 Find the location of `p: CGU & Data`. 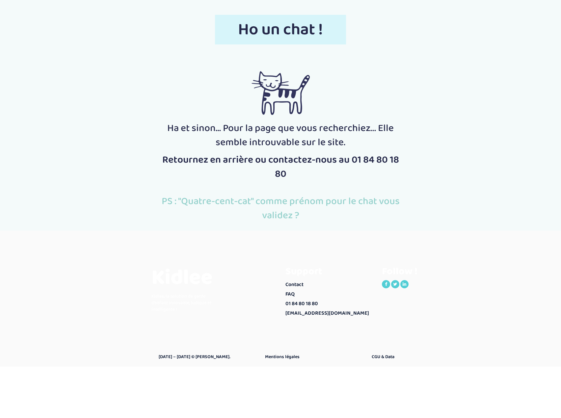

p: CGU & Data is located at coordinates (420, 357).